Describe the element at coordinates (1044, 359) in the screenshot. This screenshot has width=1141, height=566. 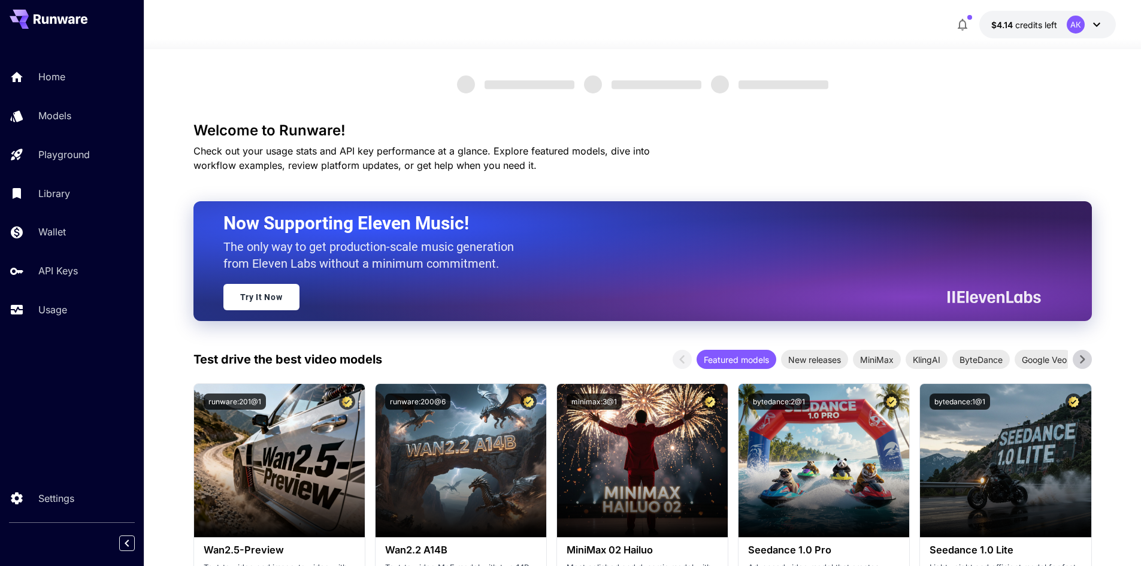
I see `div: Google Veo` at that location.